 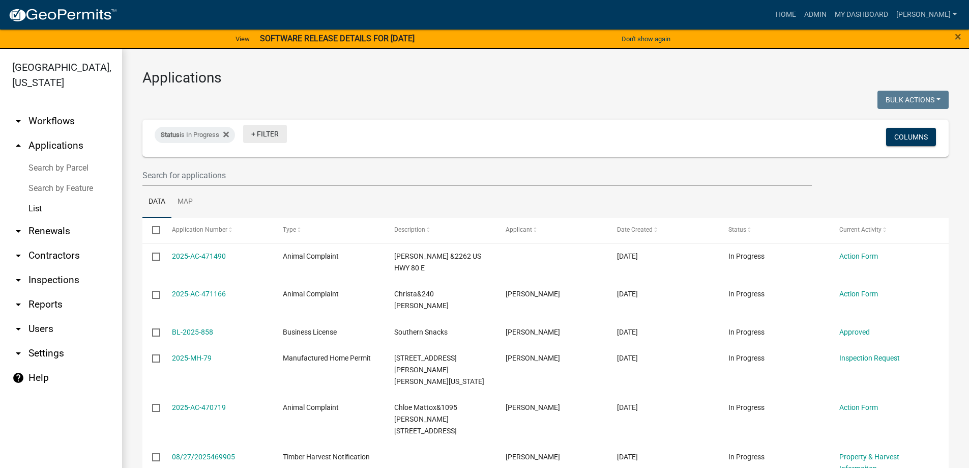 I want to click on button: Close, so click(x=958, y=37).